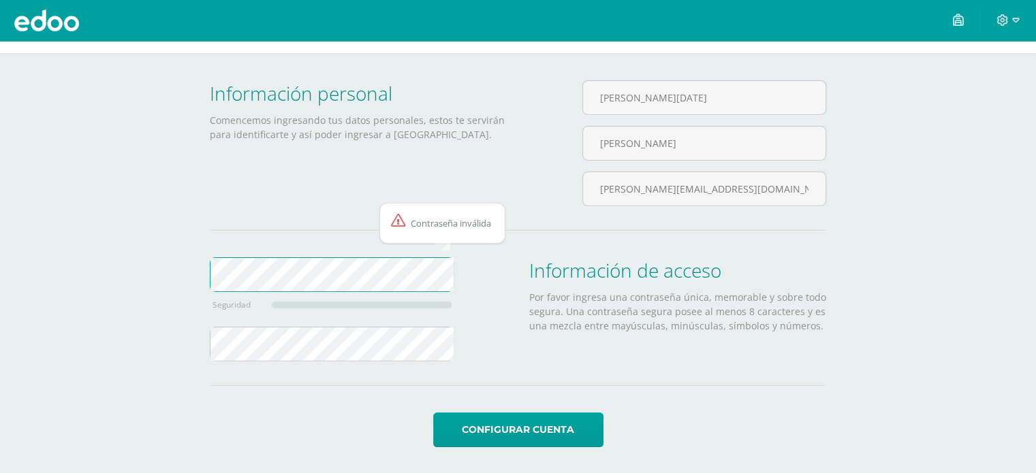 The image size is (1036, 473). I want to click on p: Comencemos ingresando tus datos personales, estos te servirán para identificarte y así poder ingr..., so click(358, 127).